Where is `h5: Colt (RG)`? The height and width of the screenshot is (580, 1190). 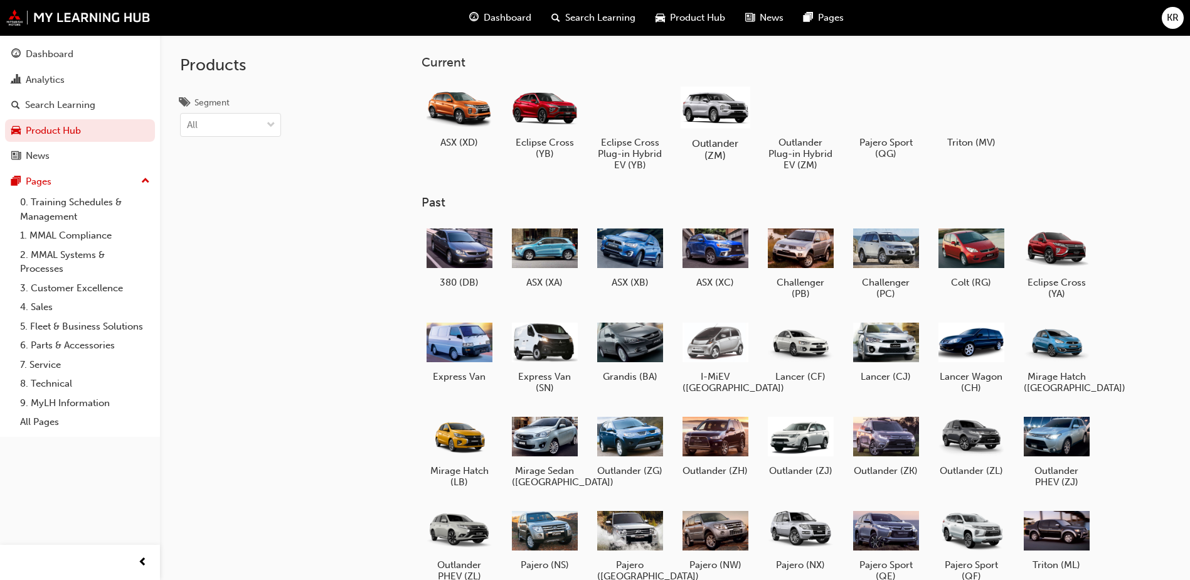
h5: Colt (RG) is located at coordinates (971, 282).